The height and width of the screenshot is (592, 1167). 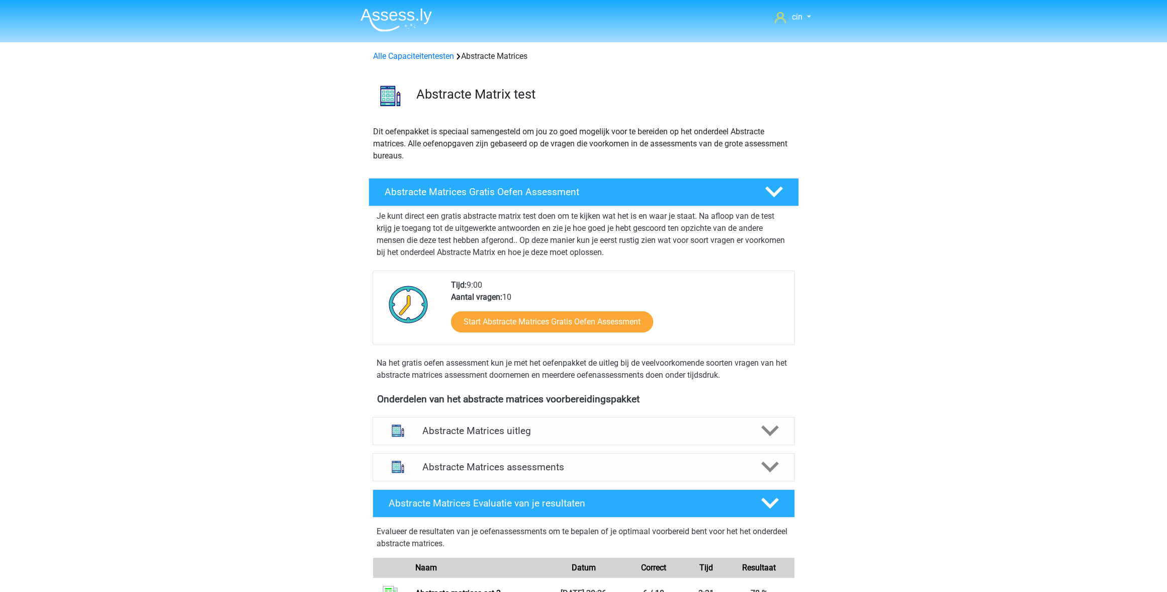 What do you see at coordinates (477, 297) in the screenshot?
I see `b: Aantal vragen:` at bounding box center [477, 297].